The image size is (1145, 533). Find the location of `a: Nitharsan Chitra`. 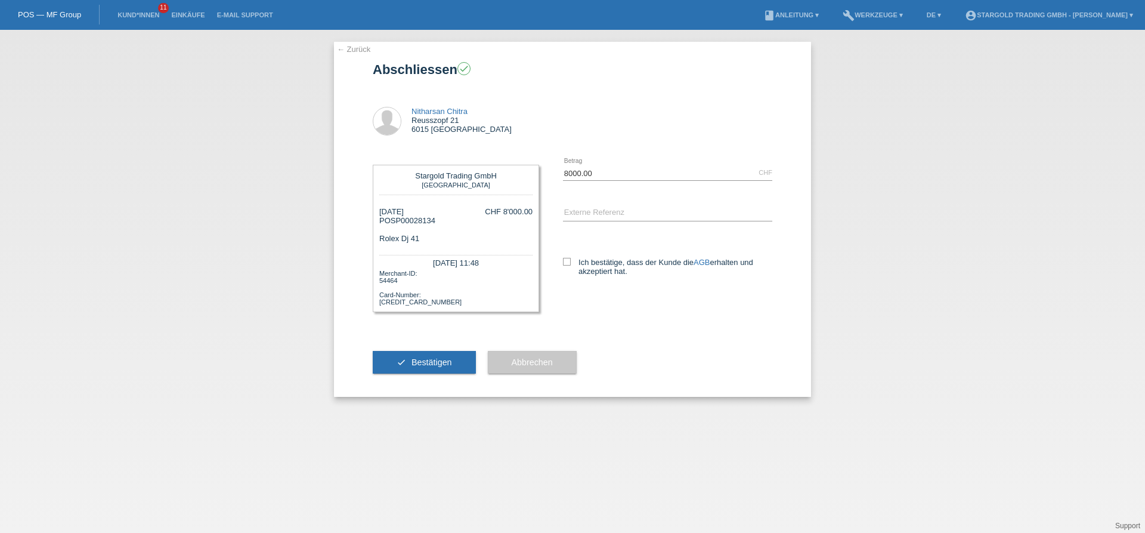

a: Nitharsan Chitra is located at coordinates (440, 111).